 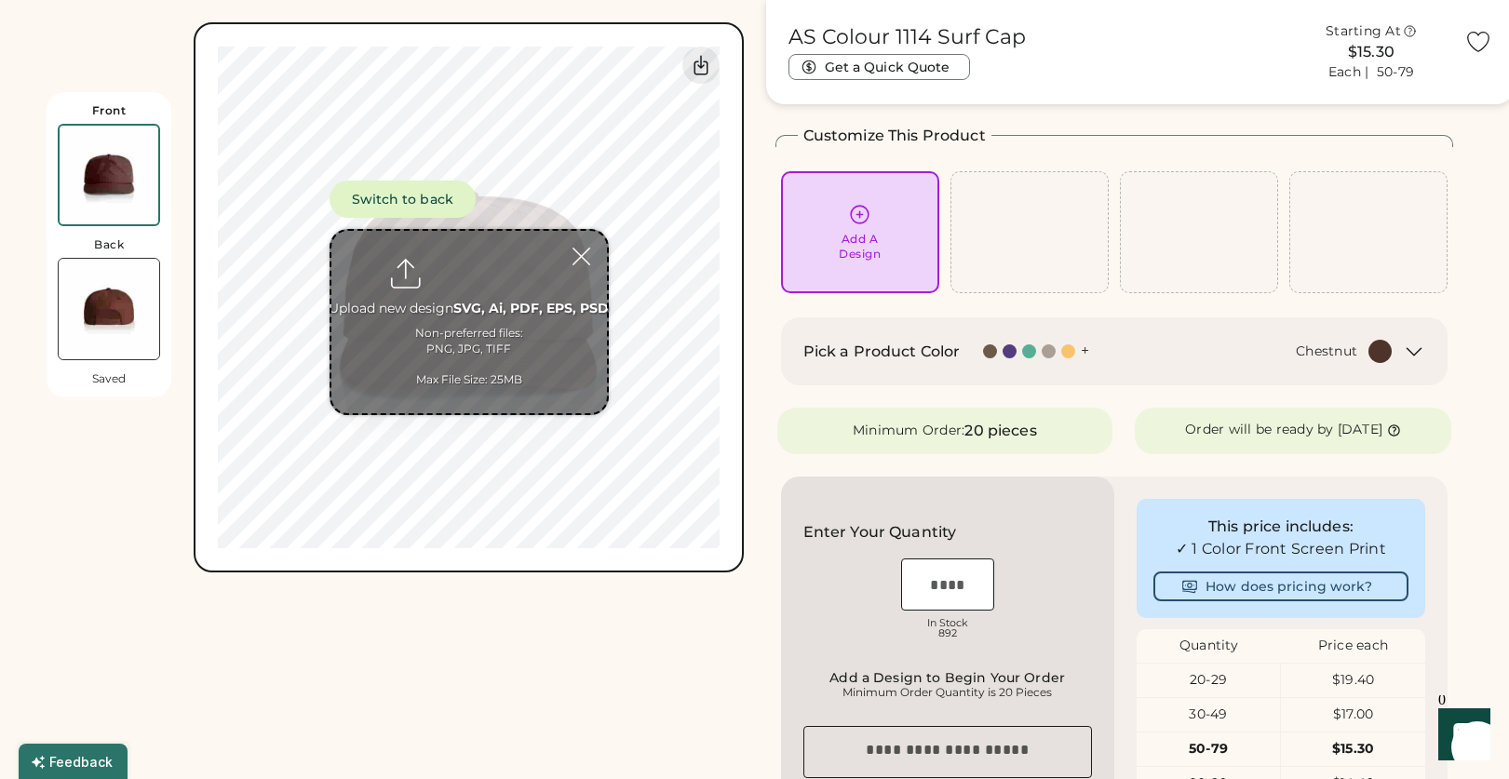 I want to click on h2: Pick a Product Color, so click(x=881, y=352).